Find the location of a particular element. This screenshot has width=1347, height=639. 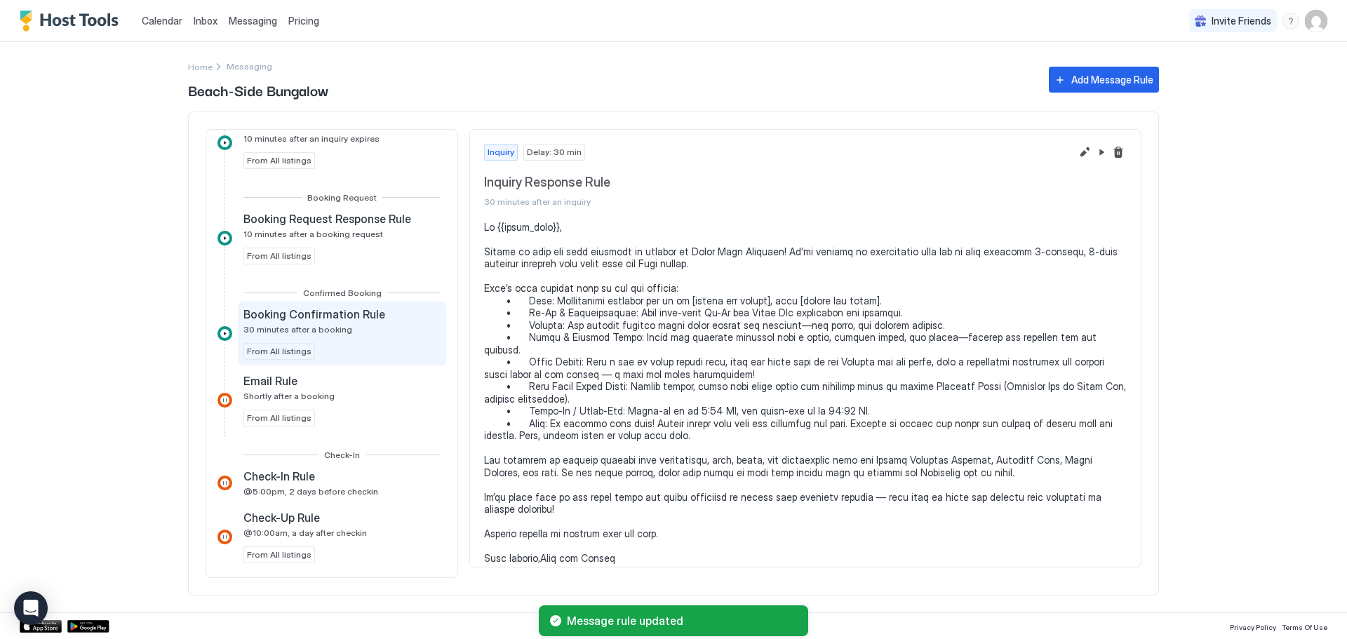

a: Messaging is located at coordinates (252, 20).